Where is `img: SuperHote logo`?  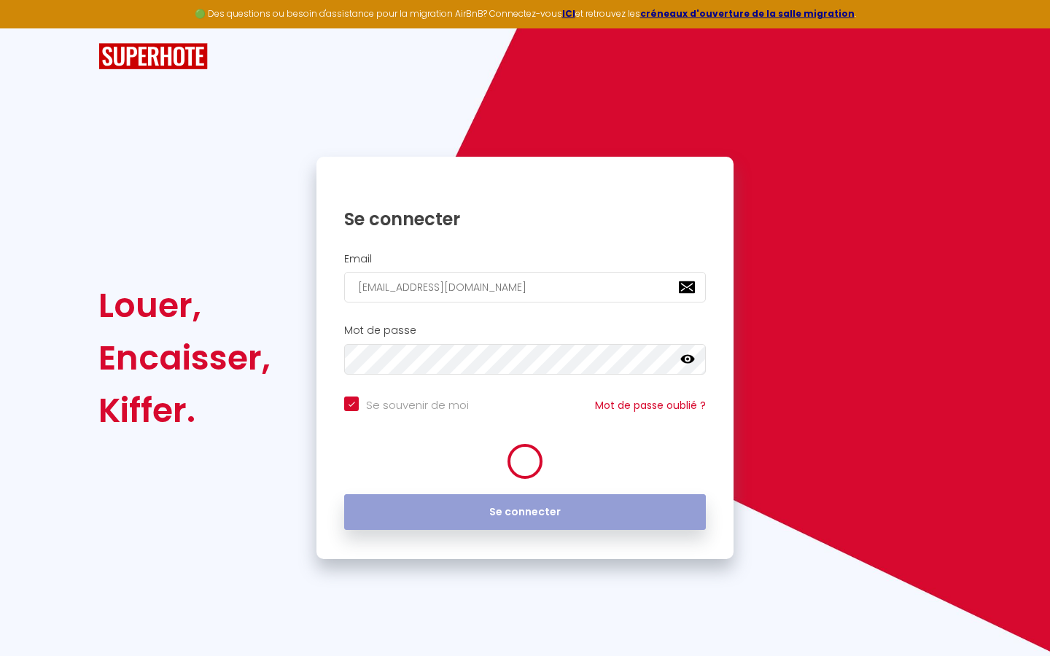 img: SuperHote logo is located at coordinates (153, 56).